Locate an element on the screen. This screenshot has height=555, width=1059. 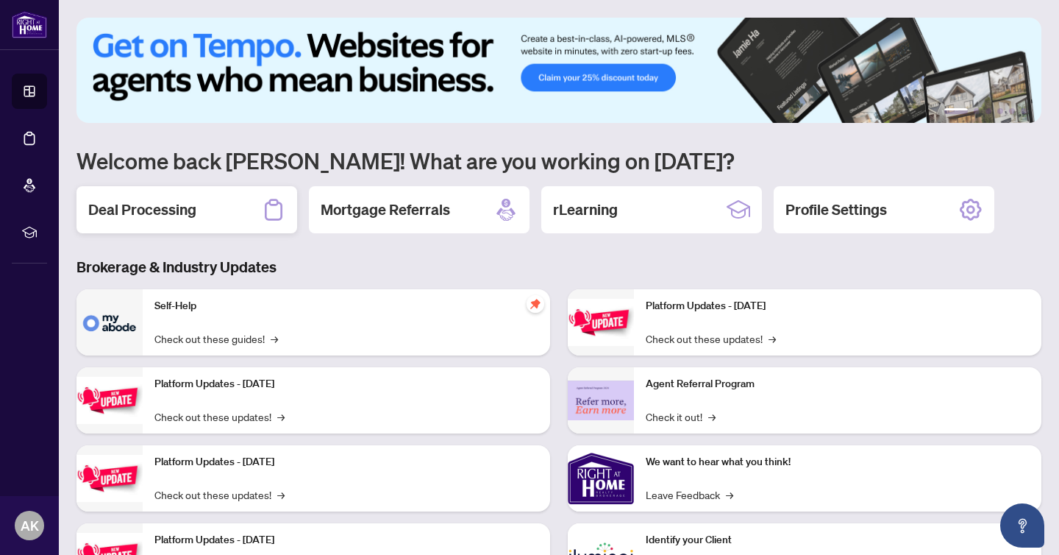
h2: Deal Processing is located at coordinates (142, 210).